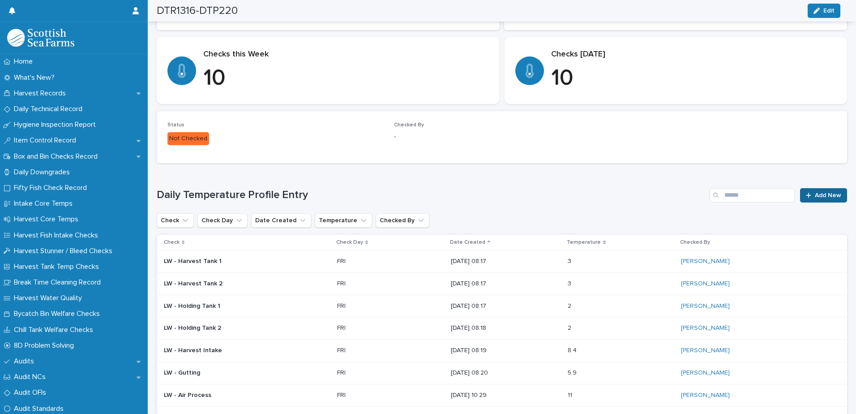  Describe the element at coordinates (350, 242) in the screenshot. I see `p: Check Day` at that location.